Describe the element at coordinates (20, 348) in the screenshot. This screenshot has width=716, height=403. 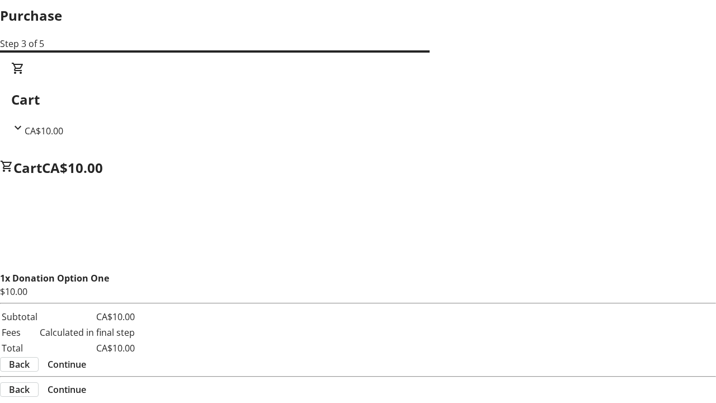
I see `td: Total` at that location.